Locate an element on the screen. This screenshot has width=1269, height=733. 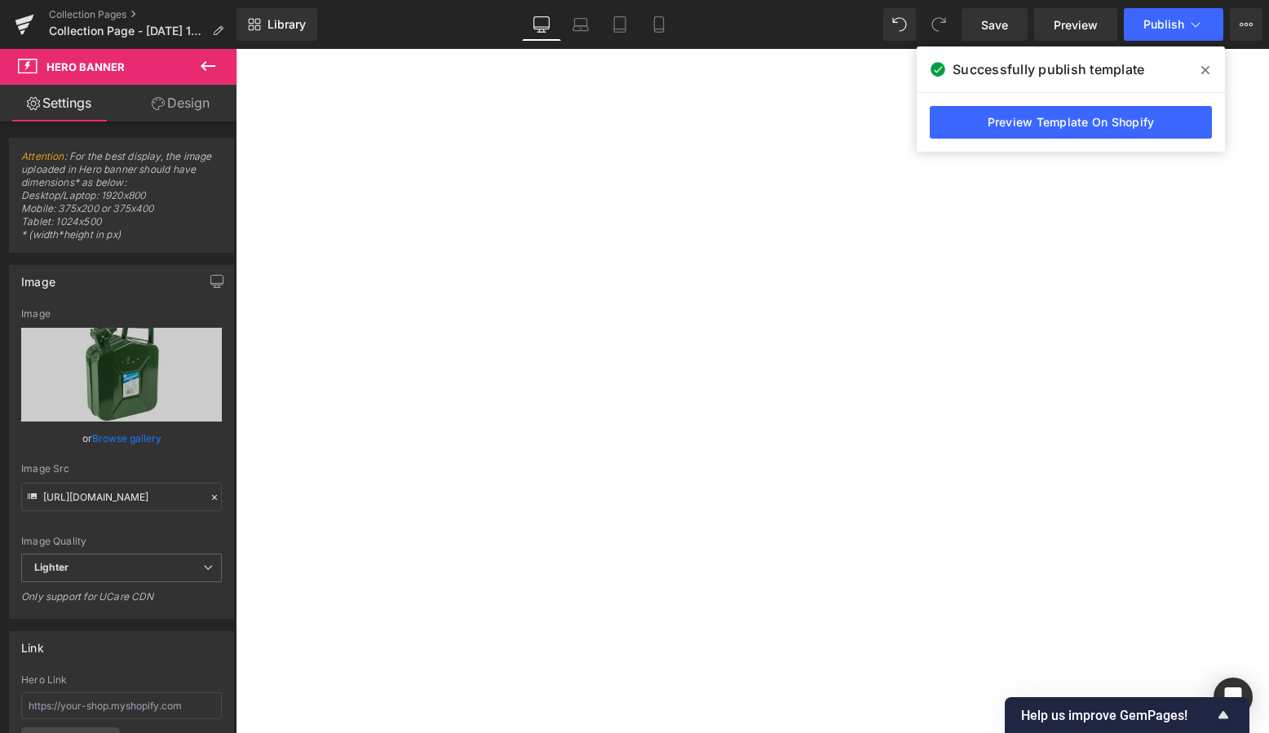
a: Tablet is located at coordinates (620, 24).